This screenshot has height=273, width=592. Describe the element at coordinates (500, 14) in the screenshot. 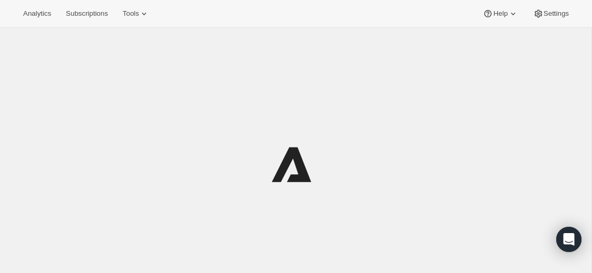

I see `span: Help` at that location.